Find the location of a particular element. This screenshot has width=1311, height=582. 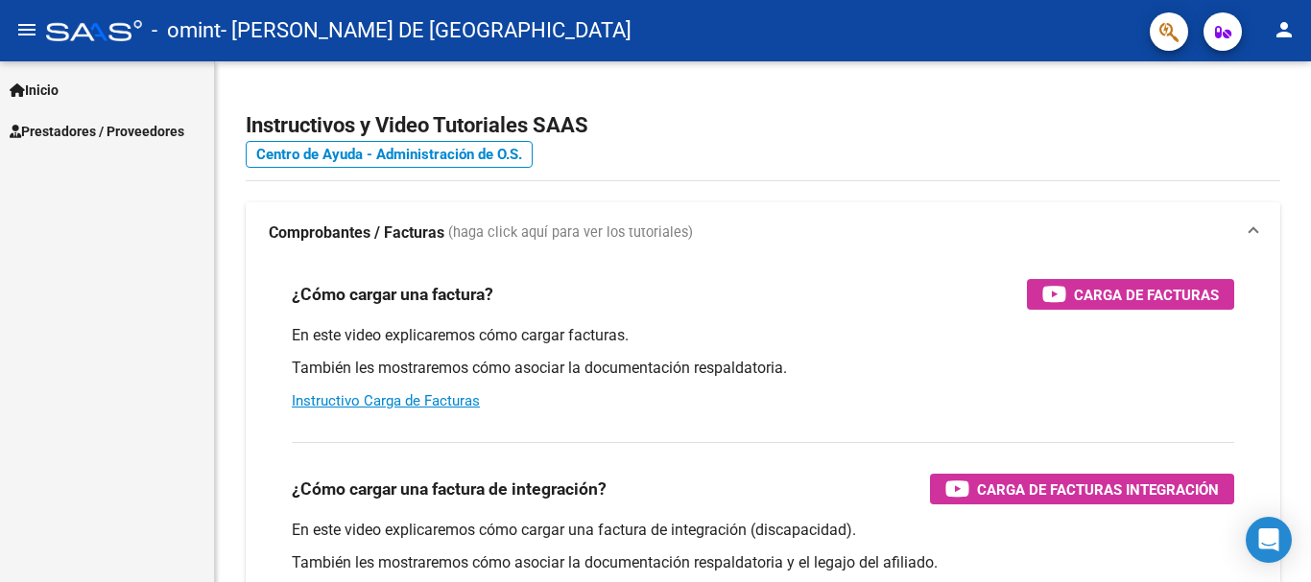

p: En este video explicaremos cómo cargar una factura de integración (discapacidad). is located at coordinates (763, 531).